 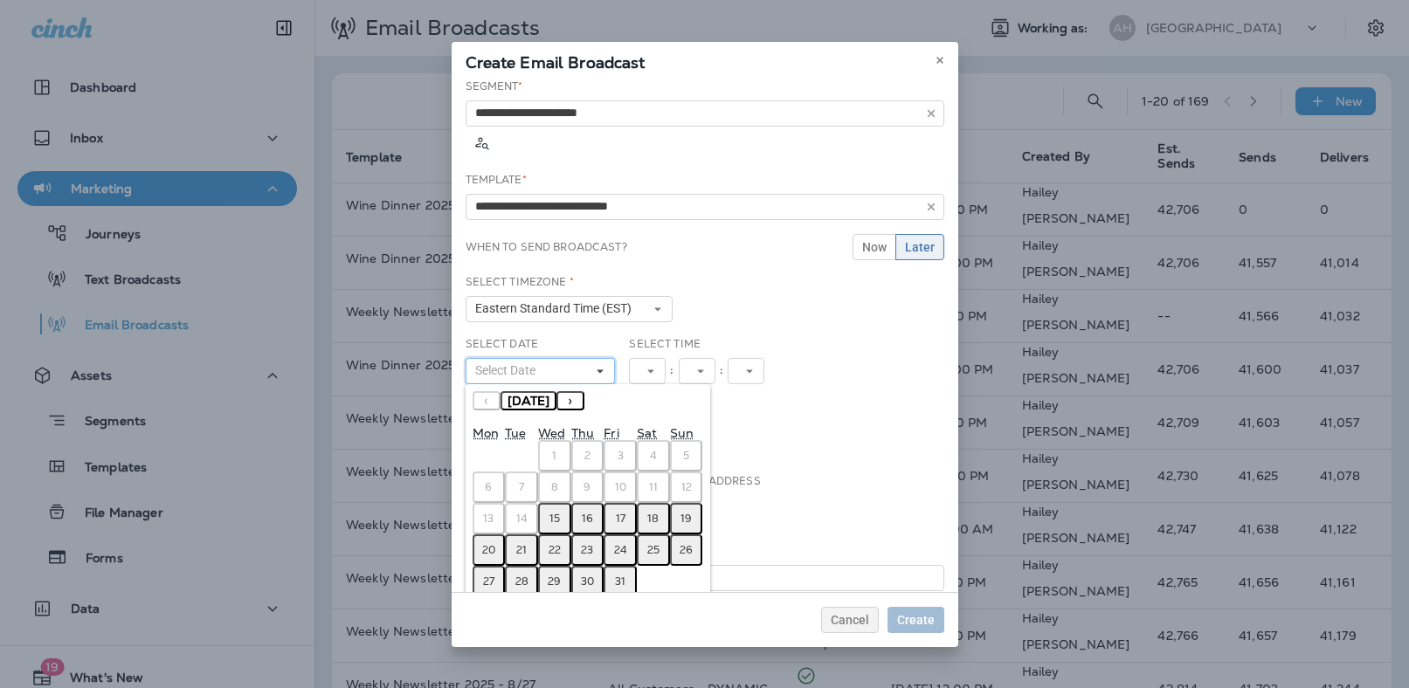 I want to click on button: October 15, 2025, so click(x=555, y=519).